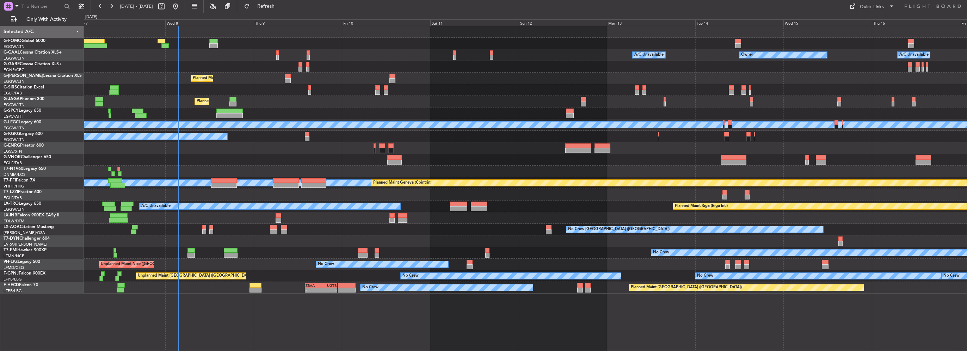  I want to click on a: G-FOMOGlobal 6000, so click(24, 41).